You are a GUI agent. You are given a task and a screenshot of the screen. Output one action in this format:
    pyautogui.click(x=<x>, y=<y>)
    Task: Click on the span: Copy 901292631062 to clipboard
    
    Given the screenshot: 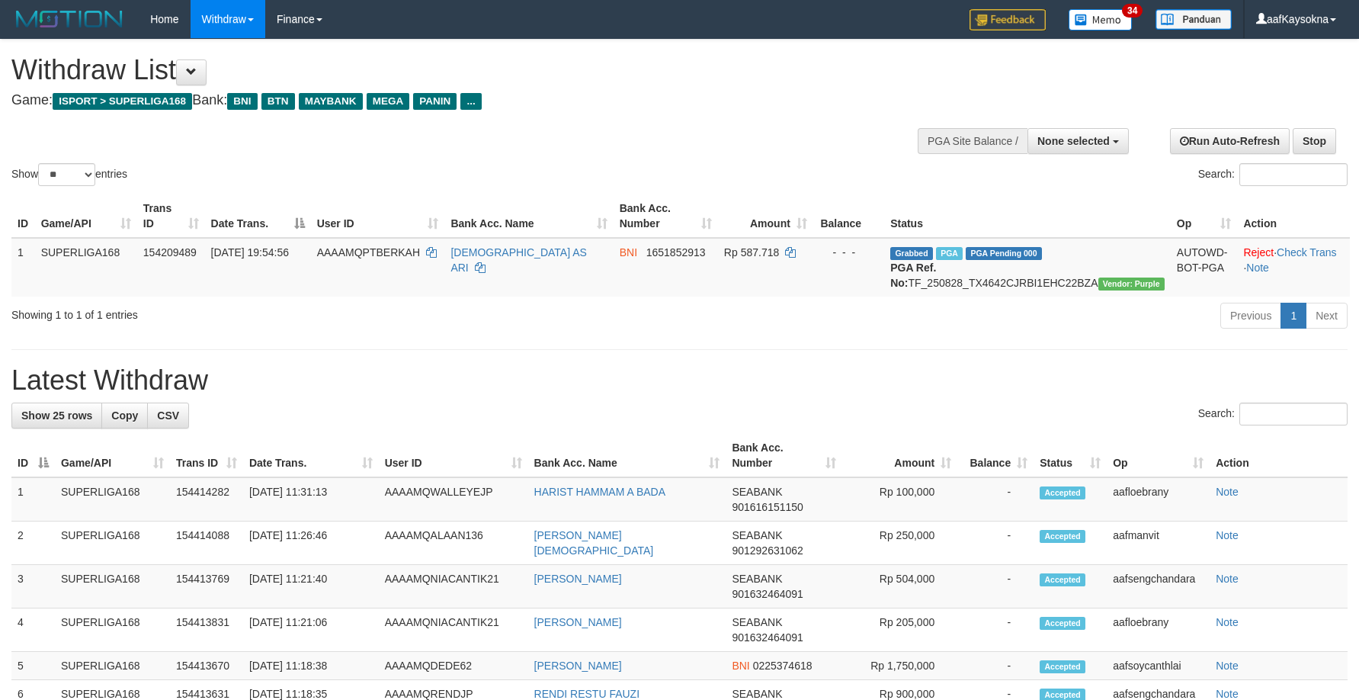 What is the action you would take?
    pyautogui.click(x=767, y=551)
    